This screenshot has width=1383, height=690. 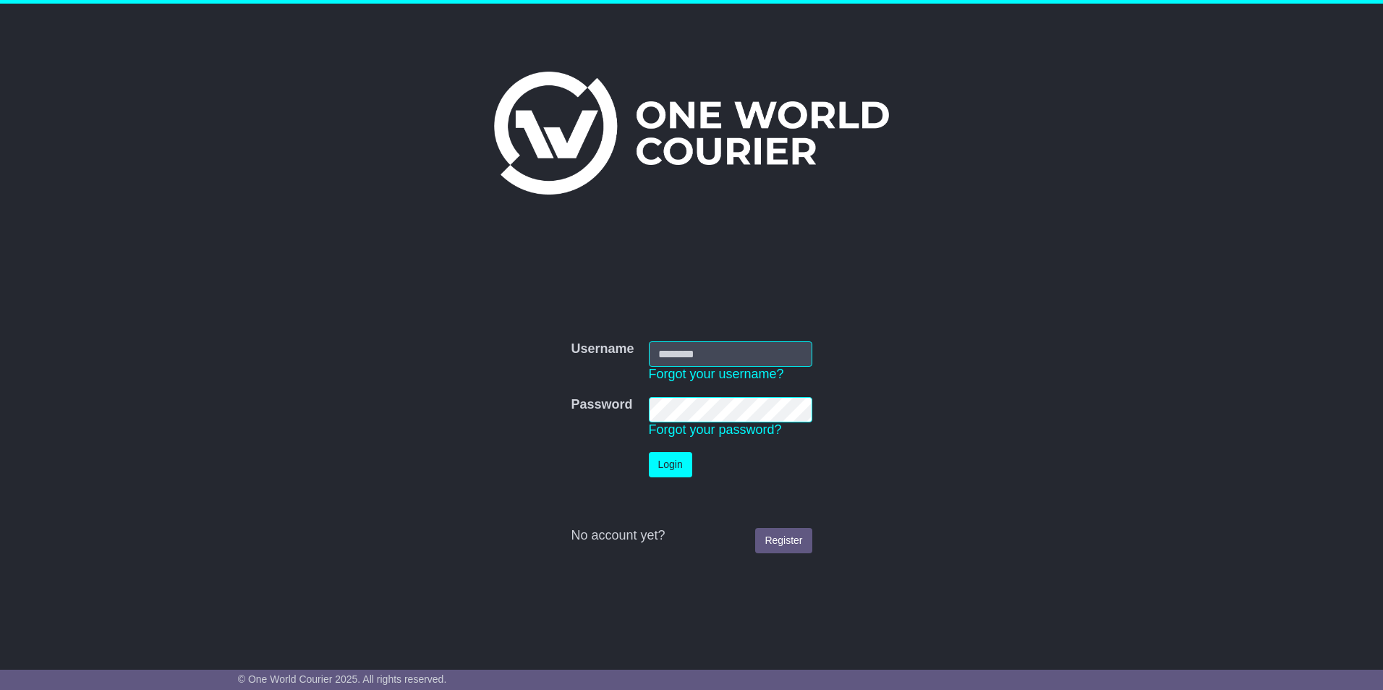 What do you see at coordinates (671, 464) in the screenshot?
I see `button: Login` at bounding box center [671, 464].